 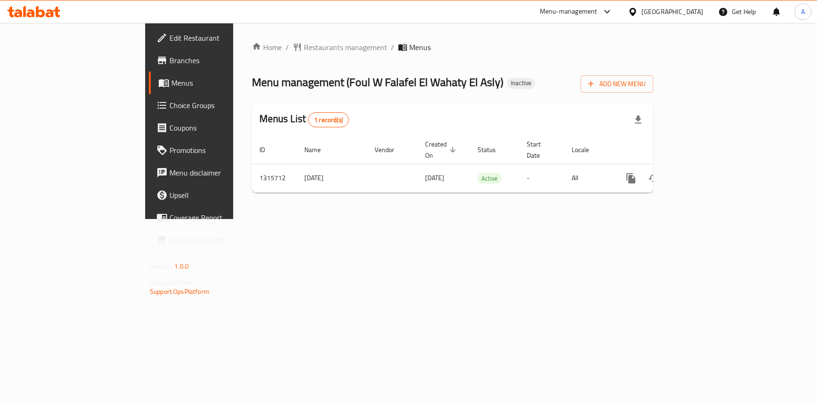 What do you see at coordinates (215, 150) in the screenshot?
I see `a: Promotions` at bounding box center [215, 150].